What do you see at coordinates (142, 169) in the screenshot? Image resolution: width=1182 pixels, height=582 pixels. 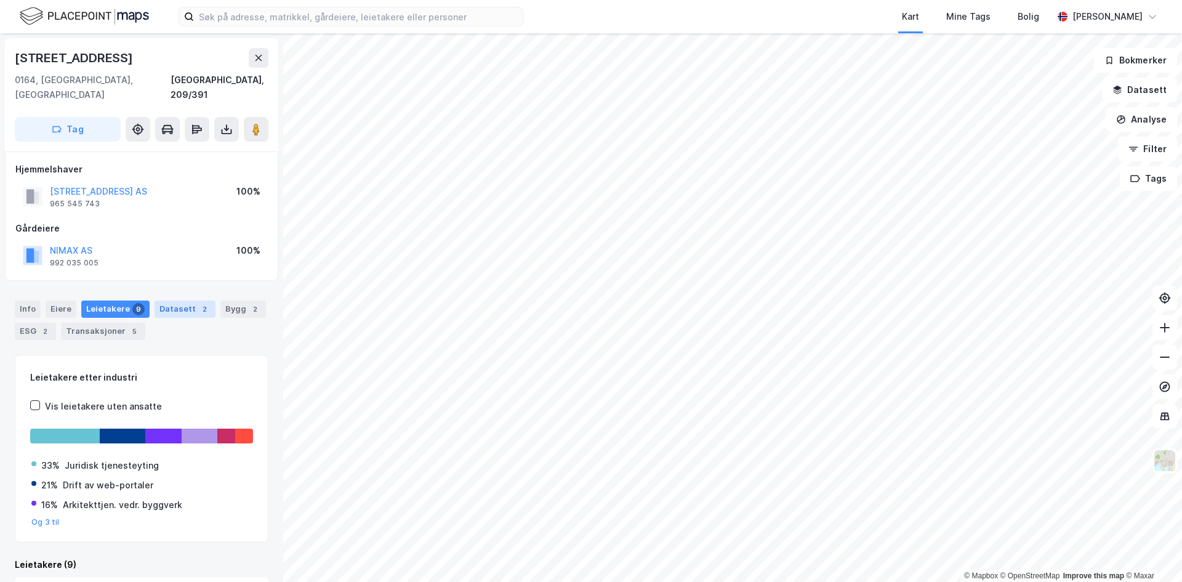 I see `div: Hjemmelshaver` at bounding box center [142, 169].